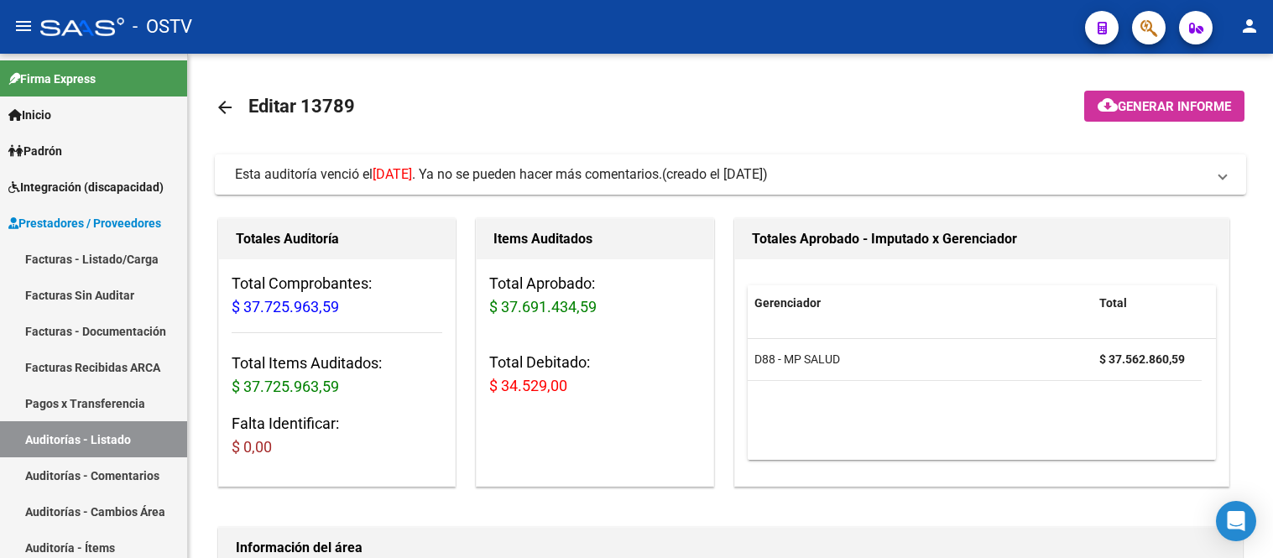  I want to click on h3: Total Aprobado:, so click(594, 295).